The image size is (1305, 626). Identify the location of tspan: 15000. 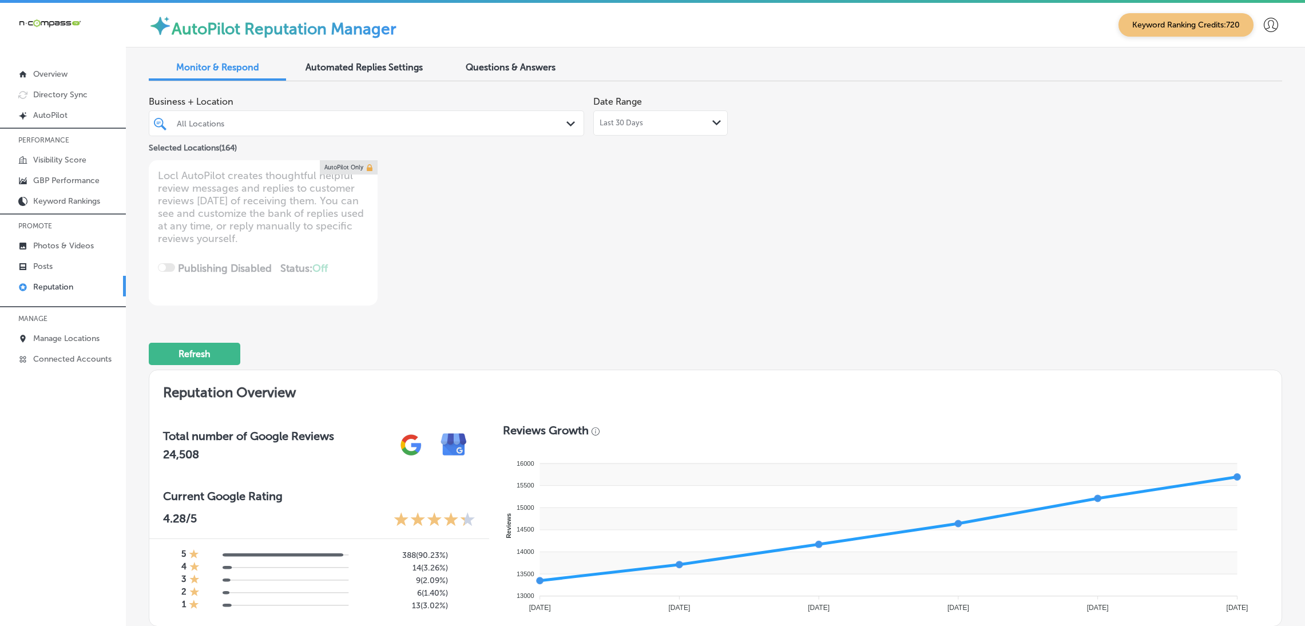
(525, 507).